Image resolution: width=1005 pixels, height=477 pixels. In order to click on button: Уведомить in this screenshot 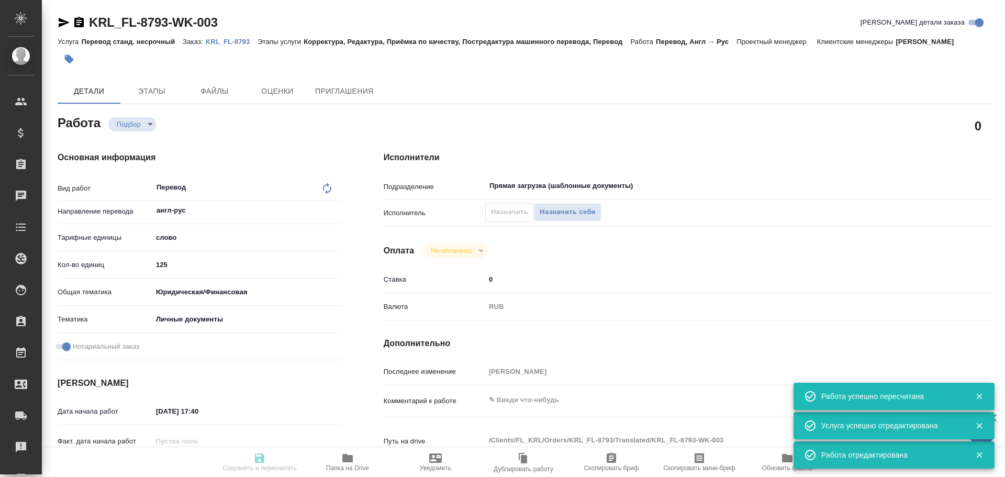, I will do `click(436, 462)`.